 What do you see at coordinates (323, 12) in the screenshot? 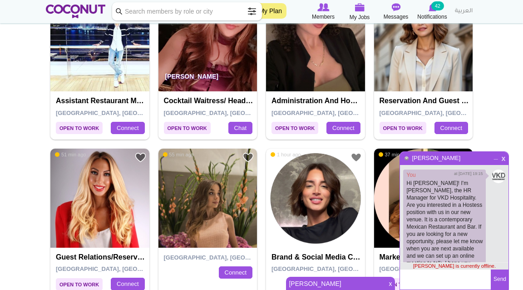
I see `a: Browse Members Members` at bounding box center [323, 12].